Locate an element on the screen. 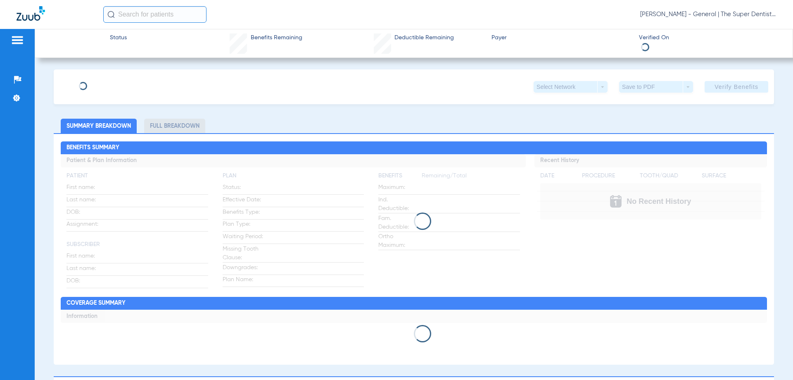  span: Status is located at coordinates (118, 38).